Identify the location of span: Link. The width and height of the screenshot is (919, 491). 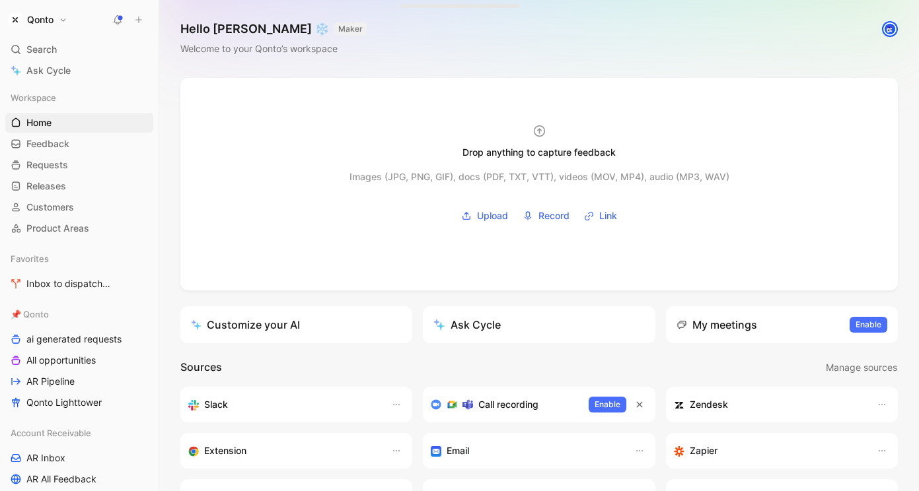
(608, 216).